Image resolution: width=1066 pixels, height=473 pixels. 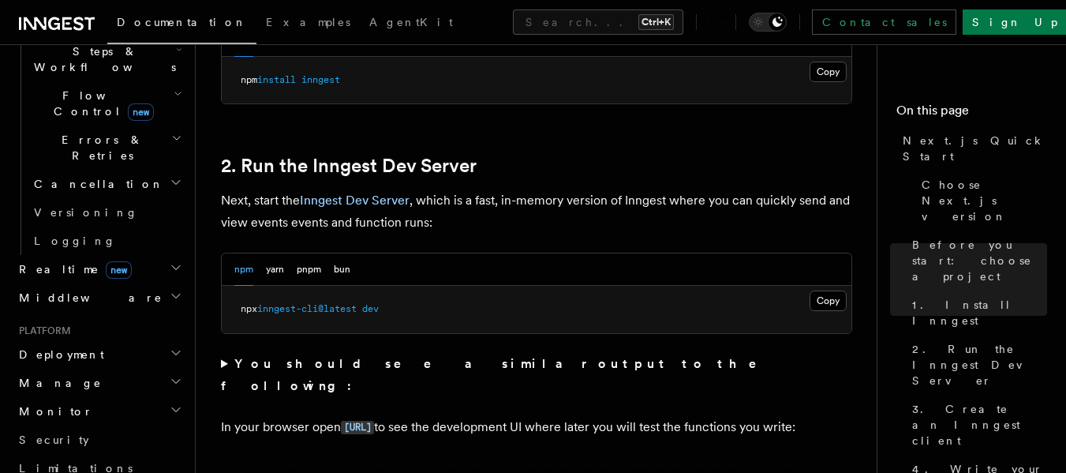 What do you see at coordinates (107, 59) in the screenshot?
I see `button: Steps & Workflows` at bounding box center [107, 59].